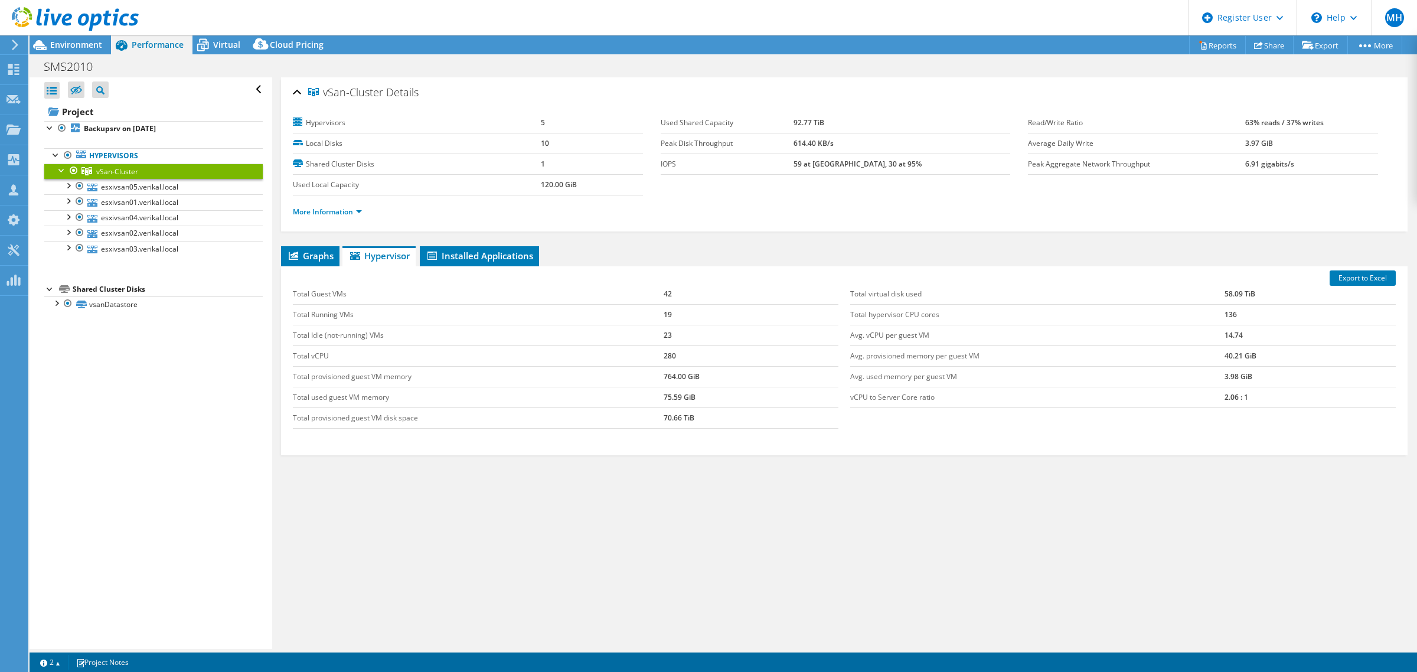 The image size is (1417, 672). What do you see at coordinates (727, 123) in the screenshot?
I see `label: Used Shared Capacity` at bounding box center [727, 123].